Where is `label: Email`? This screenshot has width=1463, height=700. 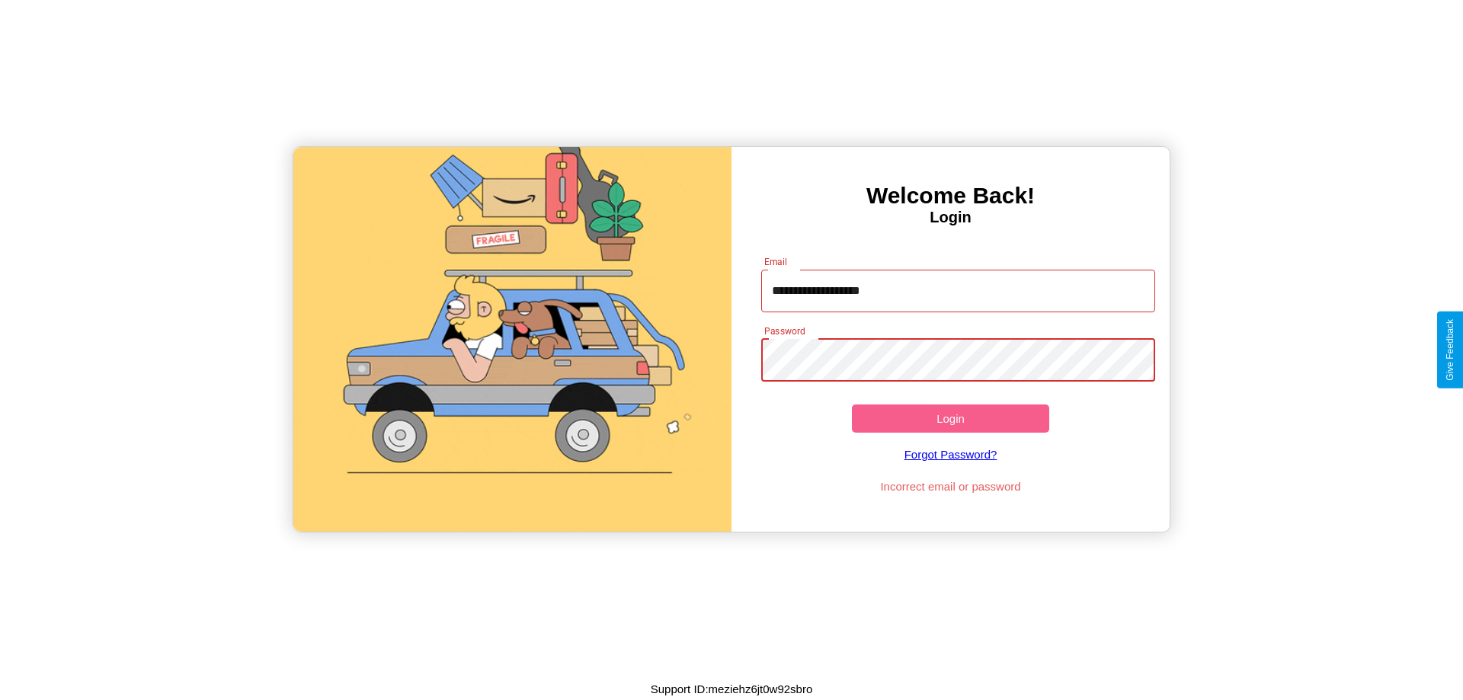 label: Email is located at coordinates (776, 261).